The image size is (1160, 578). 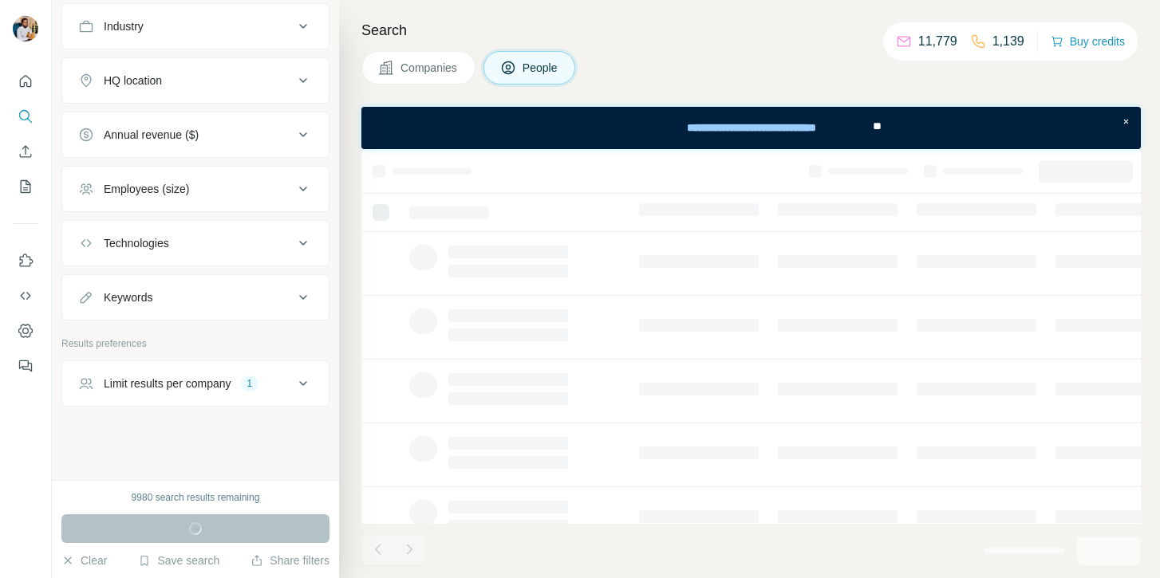 I want to click on button: Dashboard, so click(x=26, y=331).